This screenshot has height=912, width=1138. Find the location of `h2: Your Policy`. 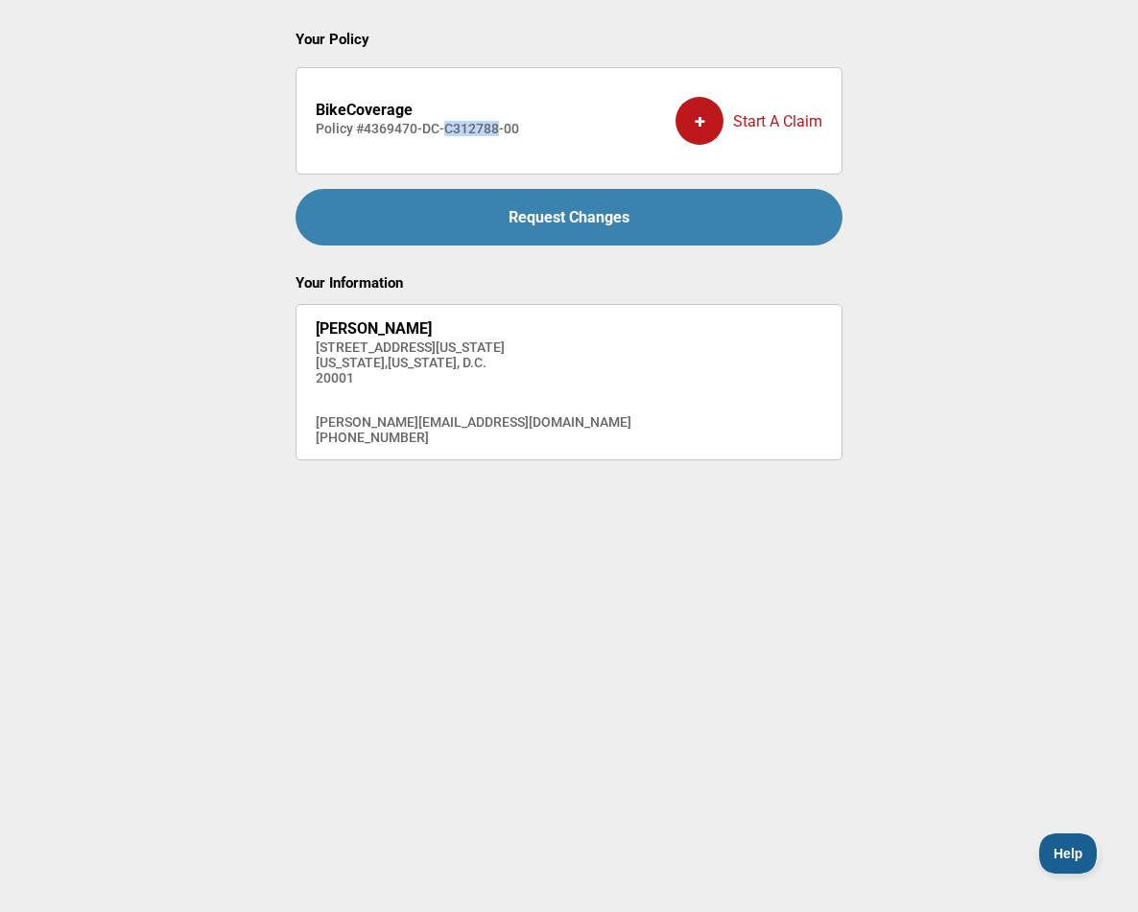

h2: Your Policy is located at coordinates (569, 39).